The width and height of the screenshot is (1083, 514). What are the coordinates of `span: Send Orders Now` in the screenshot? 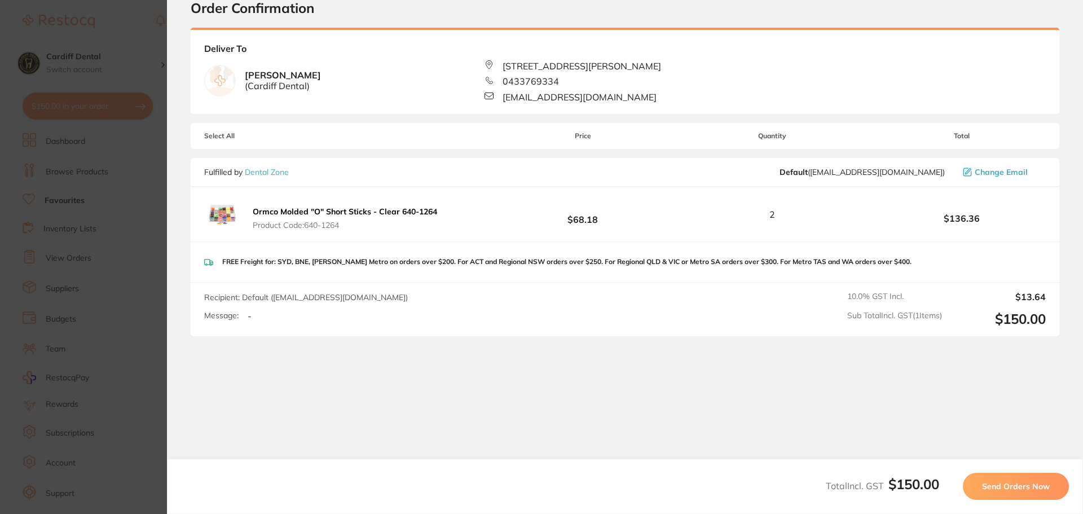 It's located at (1016, 486).